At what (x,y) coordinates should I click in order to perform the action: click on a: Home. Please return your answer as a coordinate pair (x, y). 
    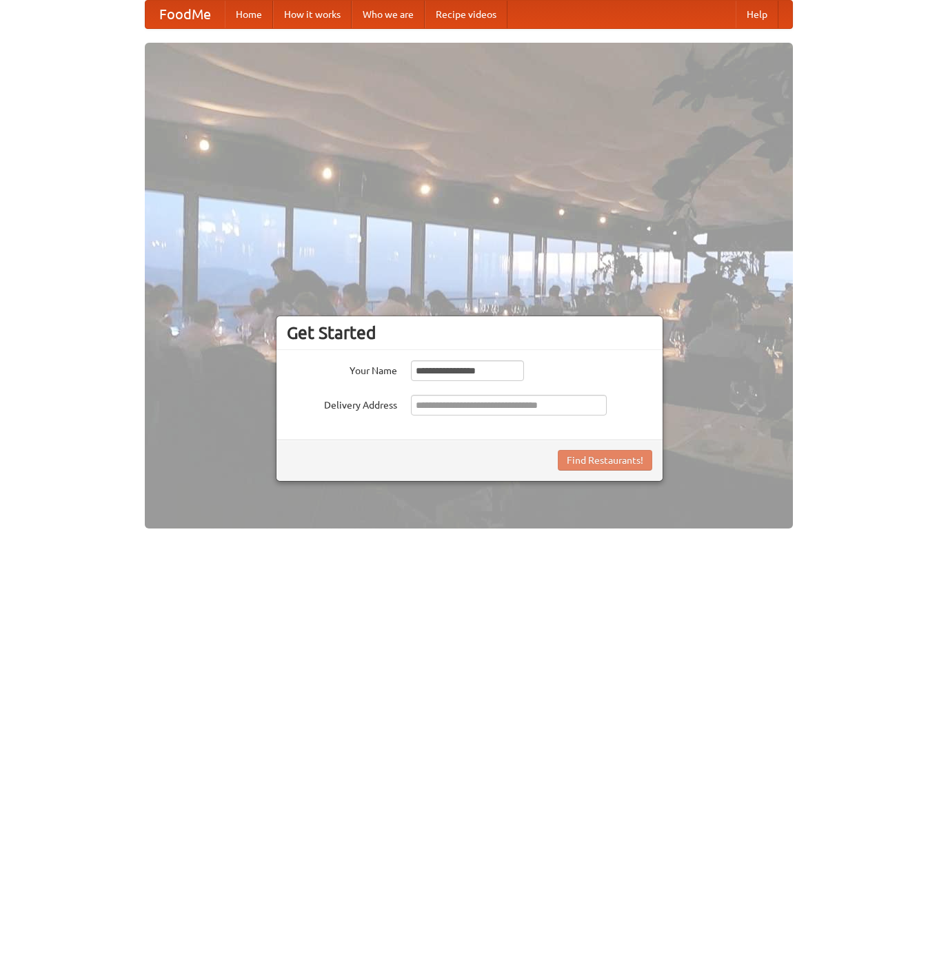
    Looking at the image, I should click on (249, 14).